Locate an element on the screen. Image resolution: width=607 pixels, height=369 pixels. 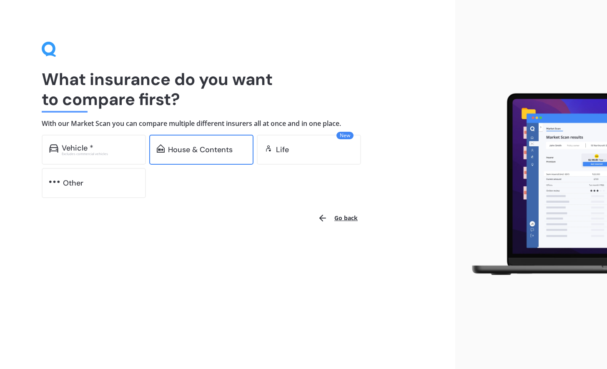
div: House & Contents is located at coordinates (200, 150).